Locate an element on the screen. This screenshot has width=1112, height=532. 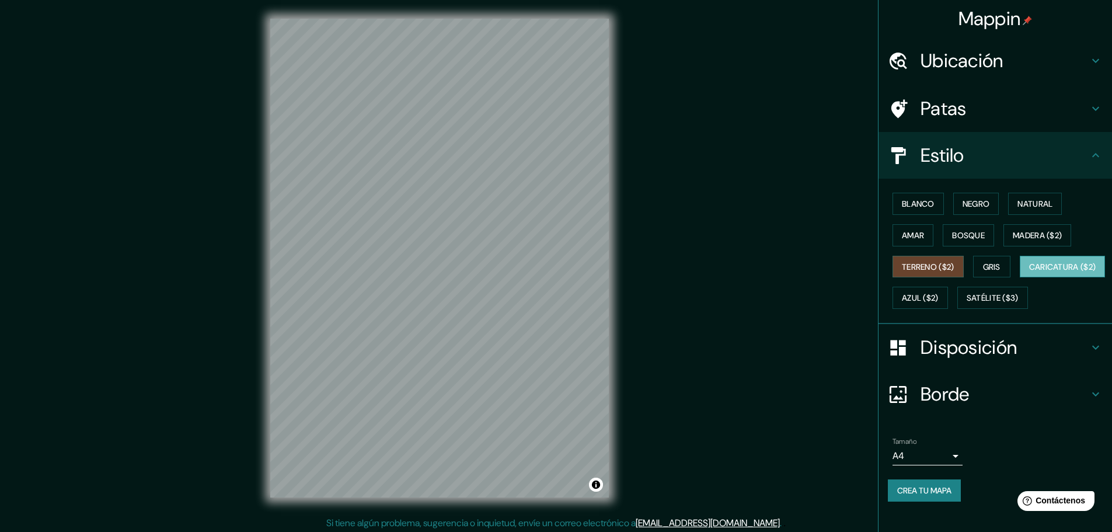
font: Tamaño is located at coordinates (904, 441).